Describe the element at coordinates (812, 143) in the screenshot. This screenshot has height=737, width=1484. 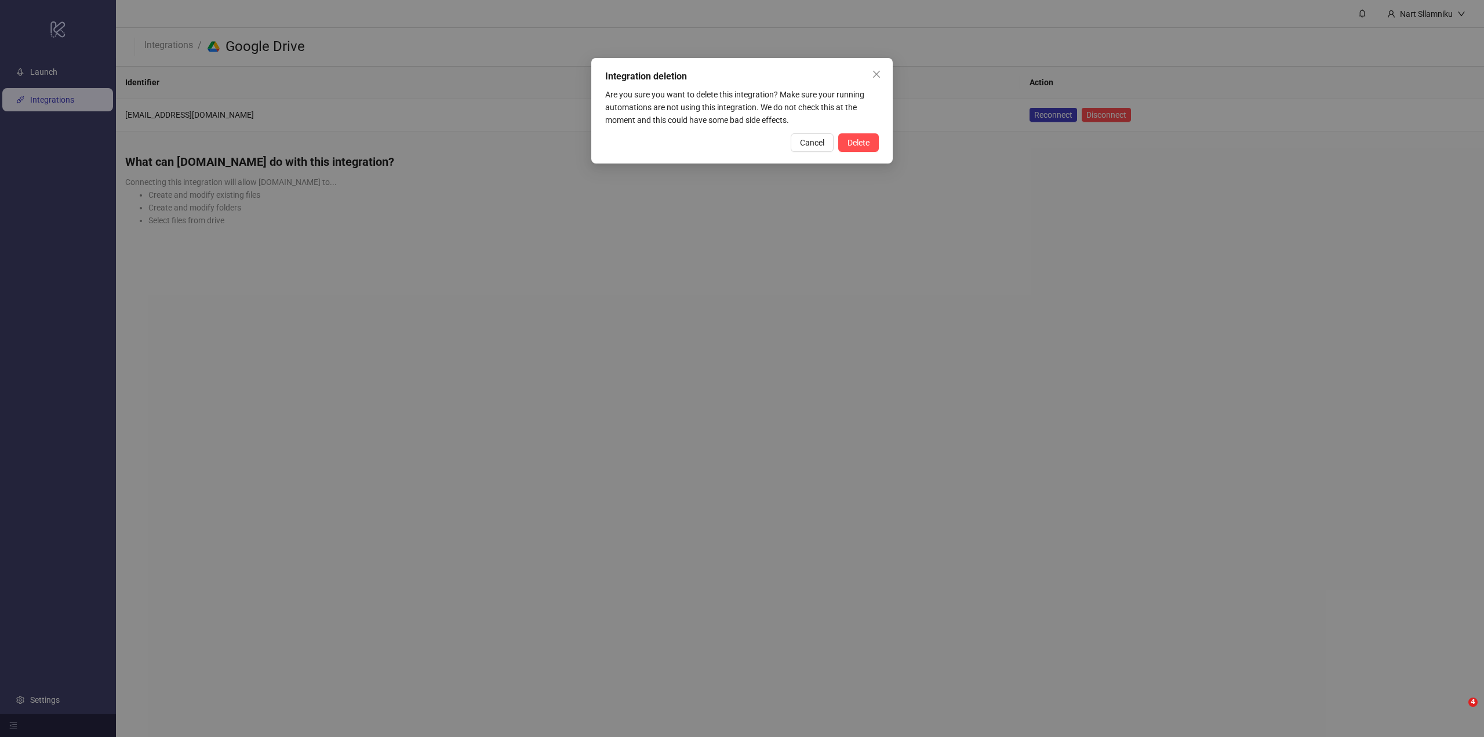
I see `button: Cancel` at that location.